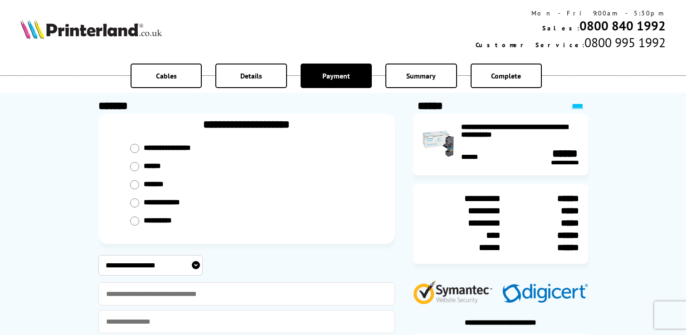 The image size is (686, 335). Describe the element at coordinates (421, 76) in the screenshot. I see `span: Summary` at that location.